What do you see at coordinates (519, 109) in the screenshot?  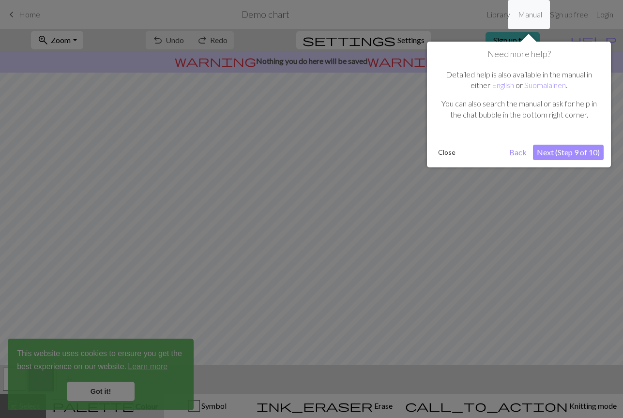 I see `p: You can also search the manual or ask for help in the chat bubble in the bottom right corner.` at bounding box center [519, 109].